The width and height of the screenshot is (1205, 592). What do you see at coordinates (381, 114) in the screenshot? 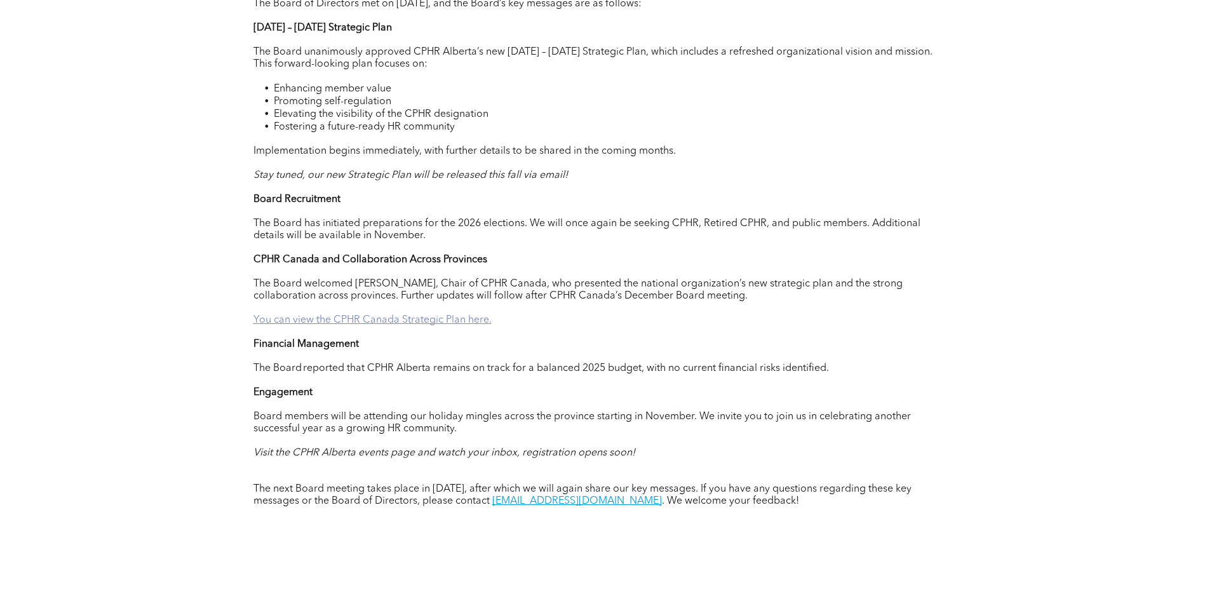
I see `span: Elevating the visibility of the CPHR designation` at bounding box center [381, 114].